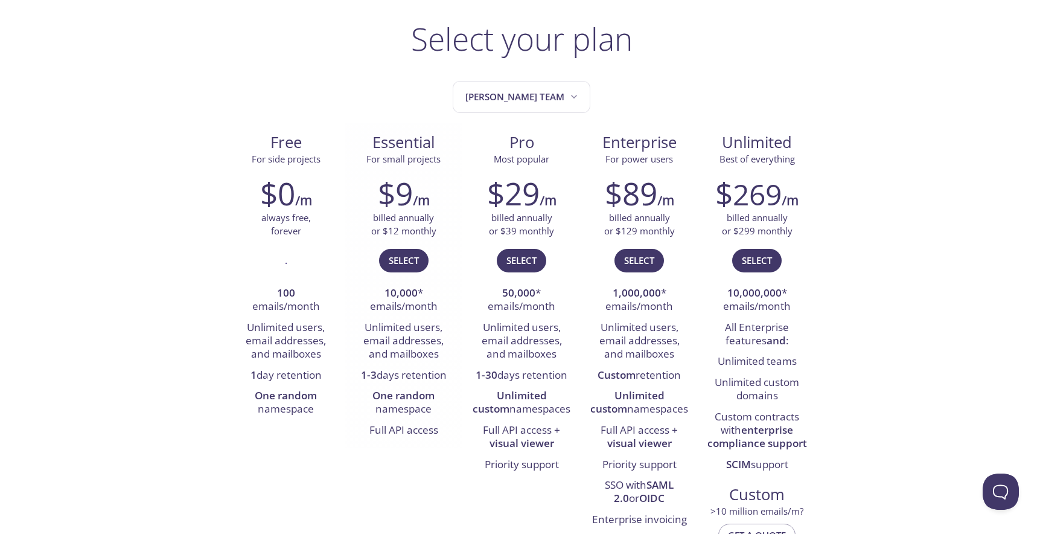  Describe the element at coordinates (486, 374) in the screenshot. I see `strong: 1-30` at that location.